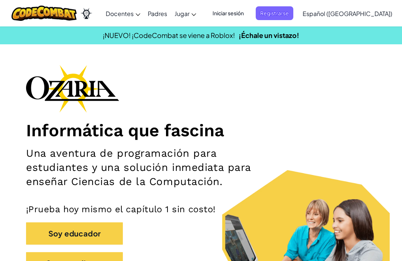 This screenshot has width=402, height=261. I want to click on a: Jugar, so click(186, 13).